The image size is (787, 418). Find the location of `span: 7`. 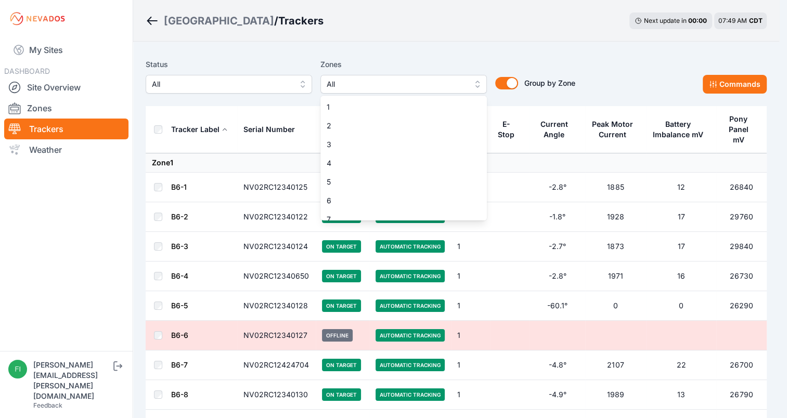

span: 7 is located at coordinates (397, 220).